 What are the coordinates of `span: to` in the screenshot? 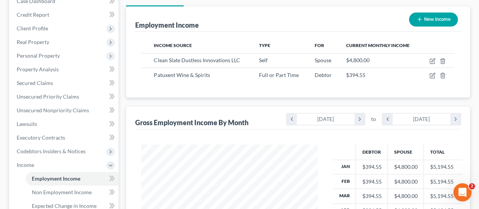 It's located at (374, 119).